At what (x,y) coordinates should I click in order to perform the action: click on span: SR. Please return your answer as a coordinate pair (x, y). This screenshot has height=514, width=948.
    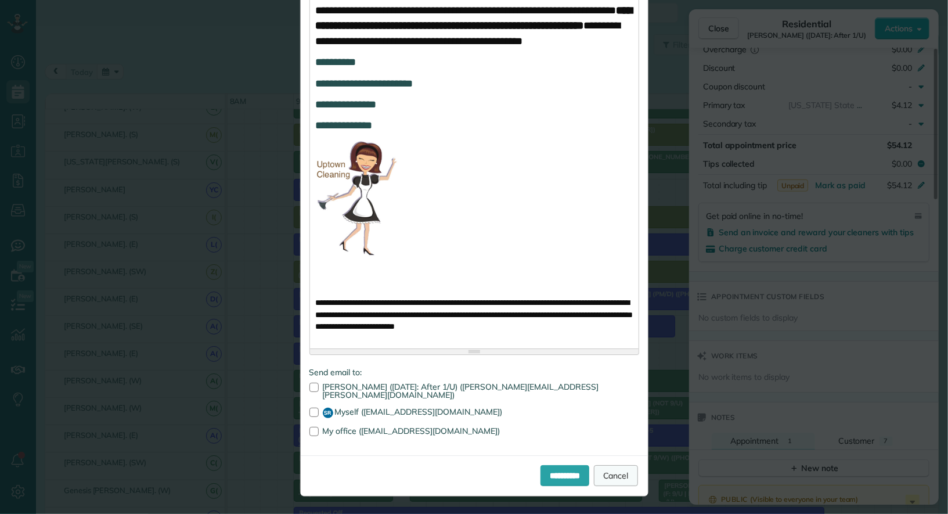
    Looking at the image, I should click on (328, 413).